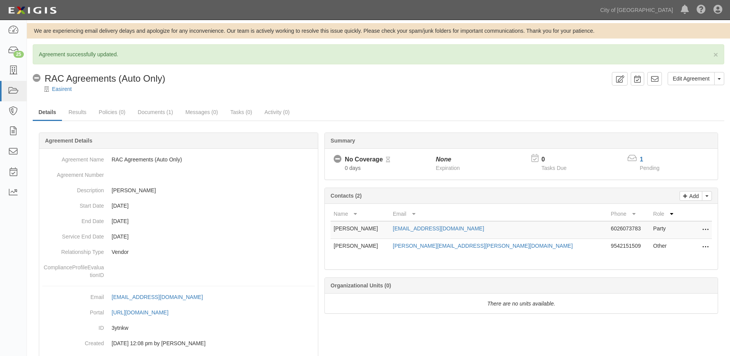  What do you see at coordinates (112, 112) in the screenshot?
I see `a: Policies (0)` at bounding box center [112, 112].